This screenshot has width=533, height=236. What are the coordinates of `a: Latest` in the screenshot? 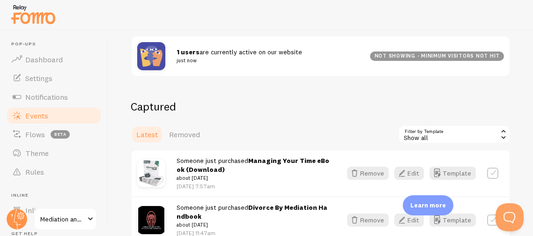 It's located at (147, 134).